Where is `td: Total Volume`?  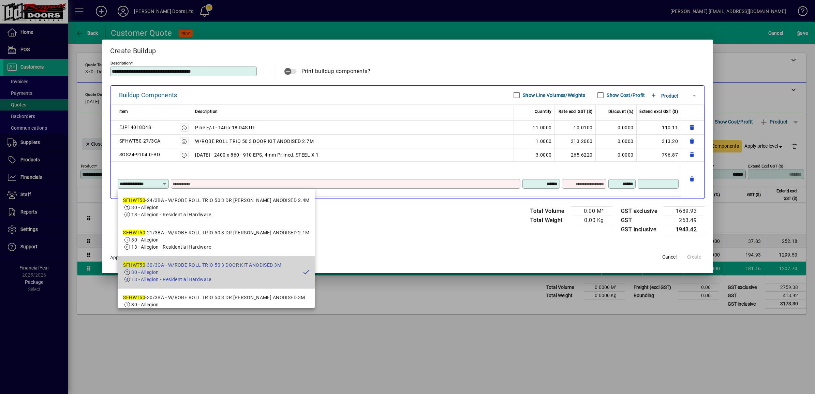
td: Total Volume is located at coordinates (549, 211).